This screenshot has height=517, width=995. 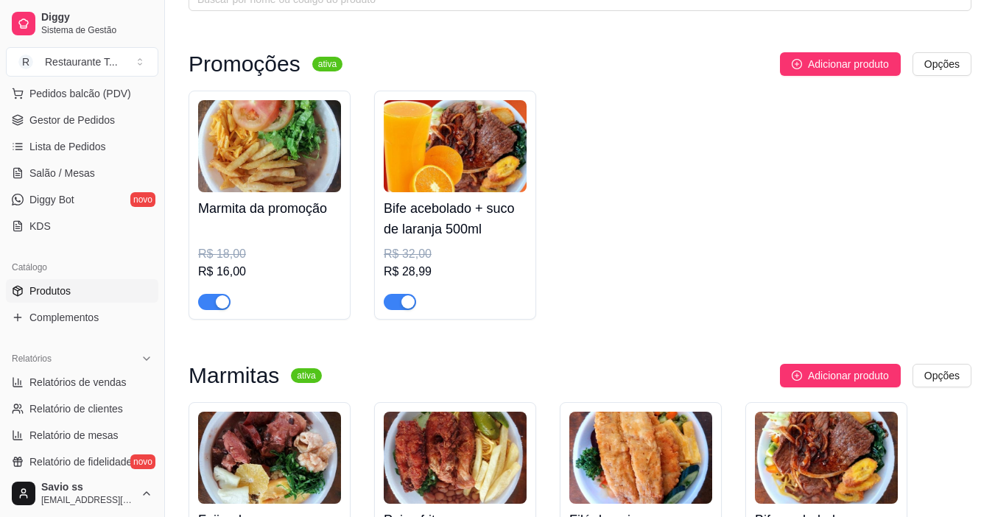 I want to click on span: Produtos, so click(x=50, y=291).